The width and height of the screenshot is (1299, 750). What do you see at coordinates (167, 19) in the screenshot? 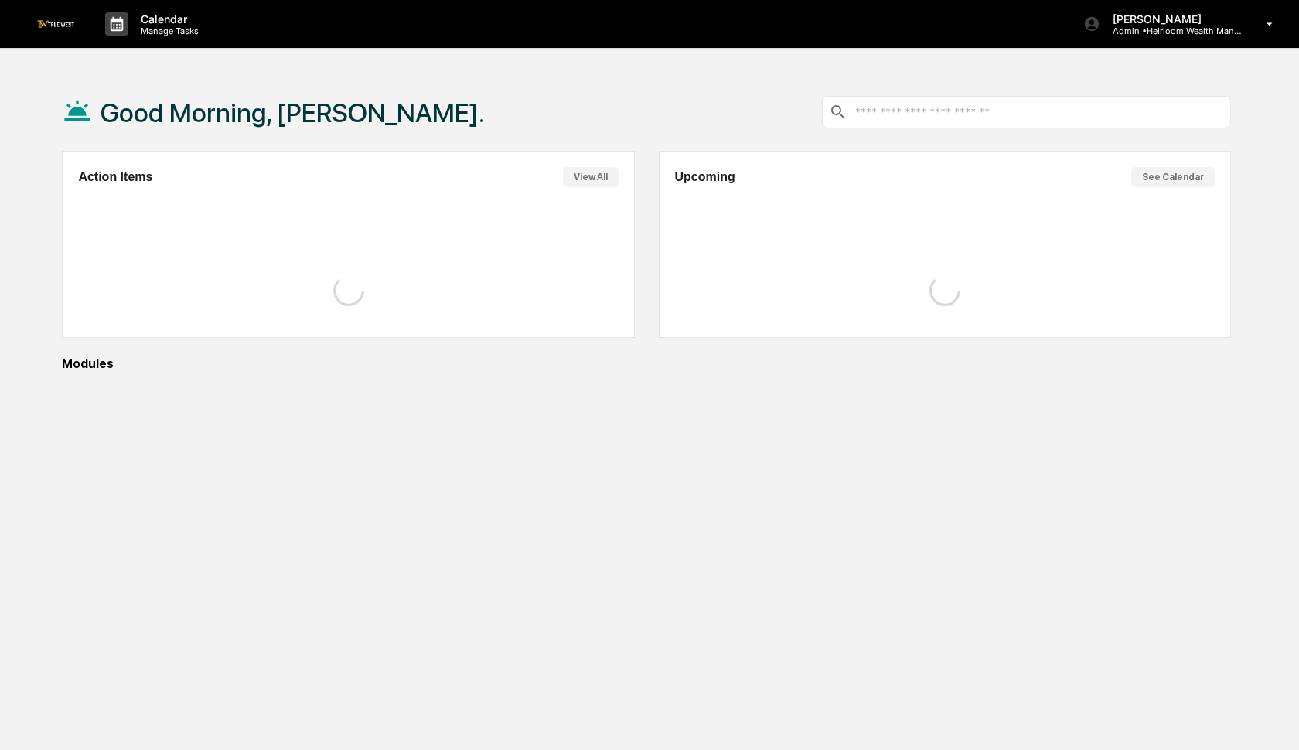
I see `p: Calendar` at bounding box center [167, 19].